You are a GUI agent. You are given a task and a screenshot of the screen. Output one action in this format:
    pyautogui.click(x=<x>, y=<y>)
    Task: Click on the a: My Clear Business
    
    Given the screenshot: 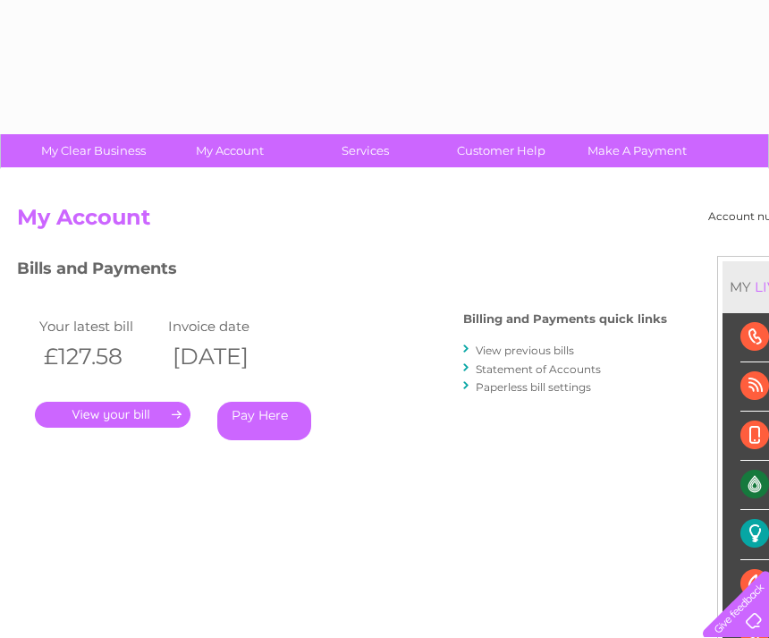 What is the action you would take?
    pyautogui.click(x=93, y=150)
    